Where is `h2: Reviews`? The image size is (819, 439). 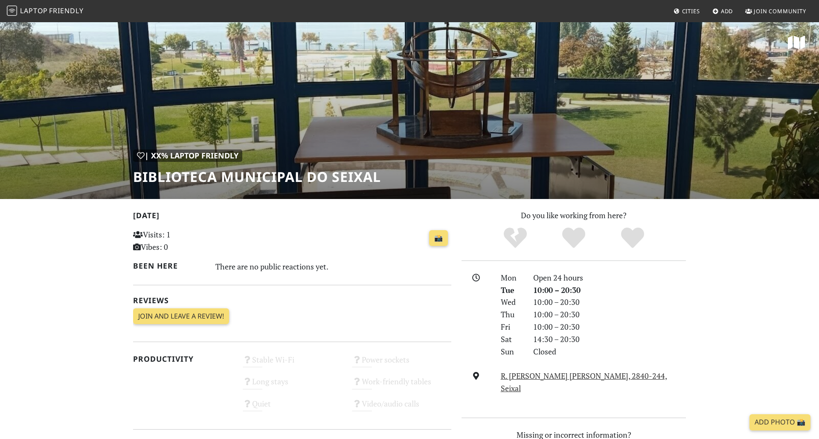 h2: Reviews is located at coordinates (292, 300).